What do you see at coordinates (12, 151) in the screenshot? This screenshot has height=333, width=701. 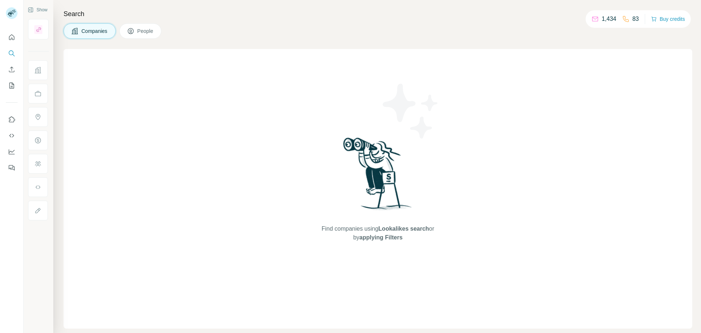 I see `button: Dashboard` at bounding box center [12, 151].